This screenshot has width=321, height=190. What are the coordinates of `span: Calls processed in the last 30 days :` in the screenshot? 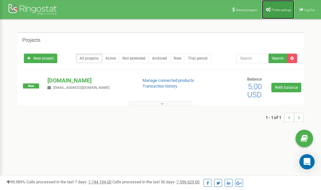 It's located at (156, 182).